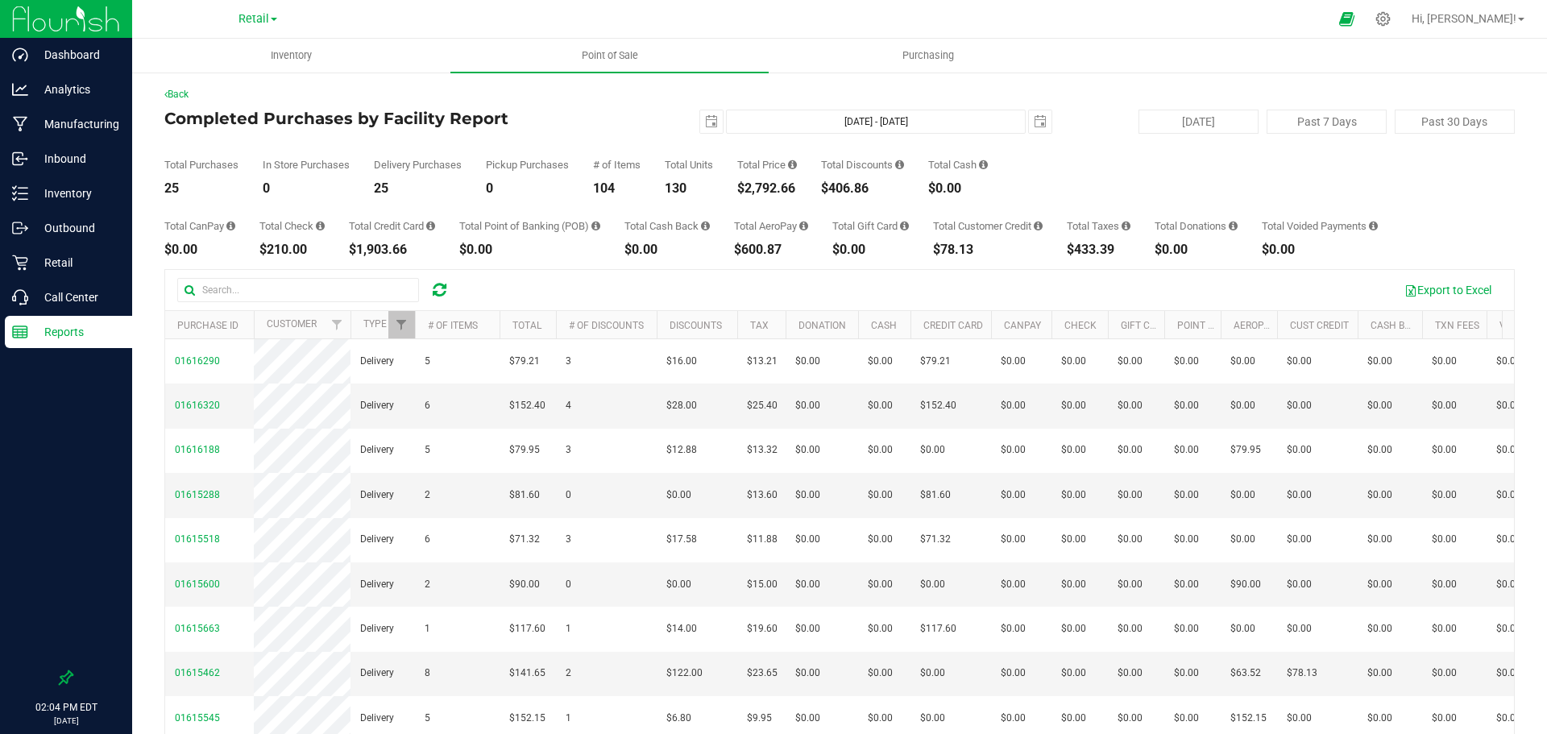  Describe the element at coordinates (1196, 226) in the screenshot. I see `div: Total Donations` at that location.